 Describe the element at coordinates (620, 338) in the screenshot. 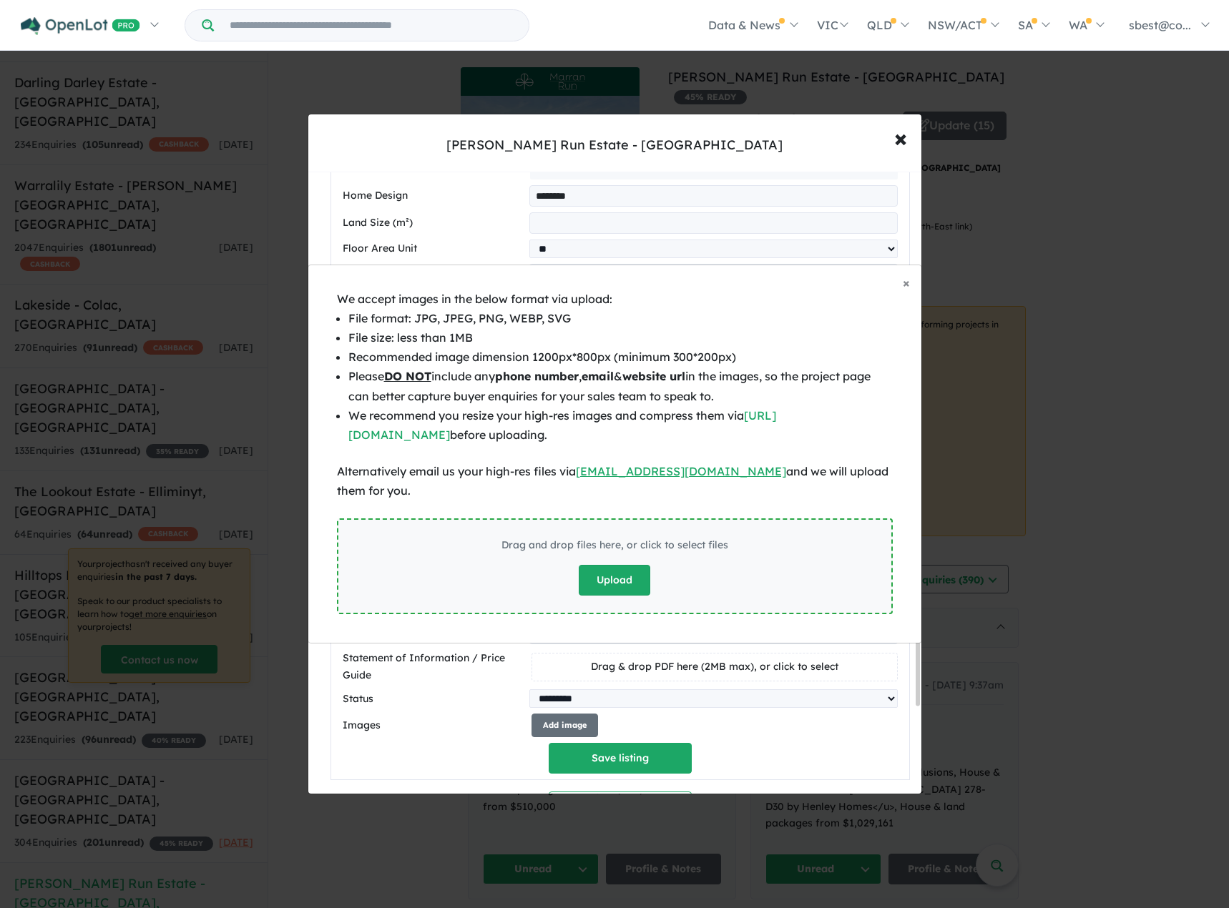

I see `li: File size: less than 1MB` at that location.